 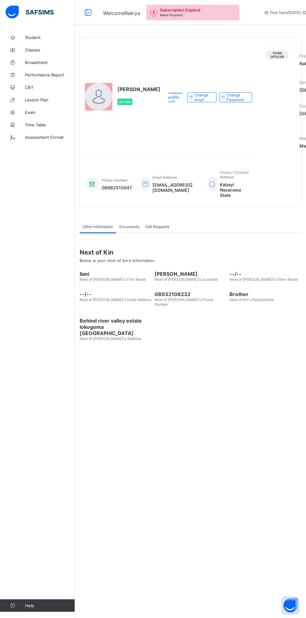 I want to click on img: safsims, so click(x=30, y=12).